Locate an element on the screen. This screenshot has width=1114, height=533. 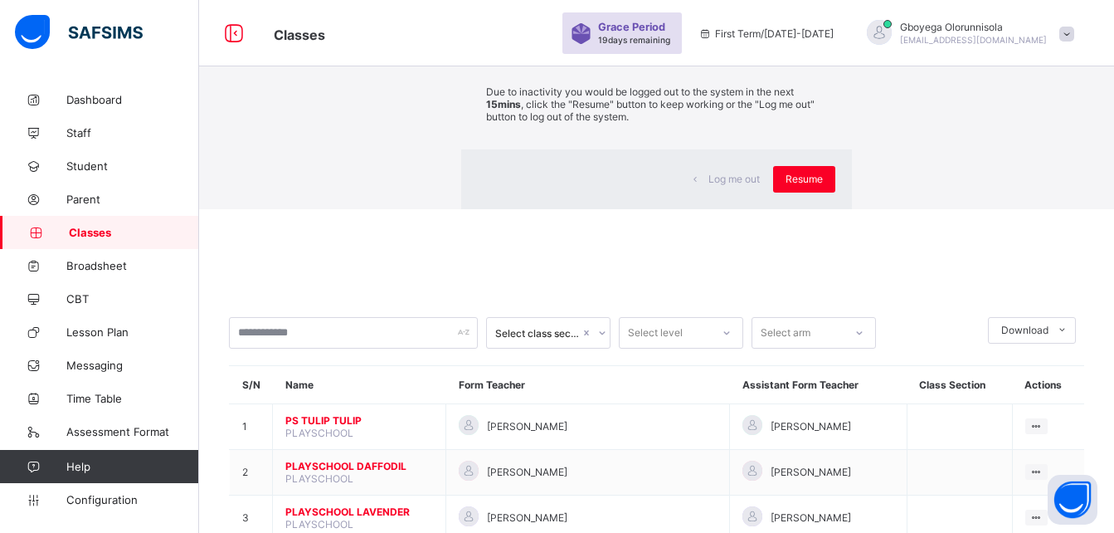
span: PS TULIP TULIP is located at coordinates (359, 420).